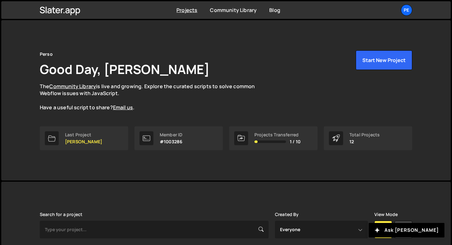 The height and width of the screenshot is (245, 452). I want to click on p: The is live and growing. Explore the curated scripts to solve common Webflow issues with JavaScri..., so click(153, 97).